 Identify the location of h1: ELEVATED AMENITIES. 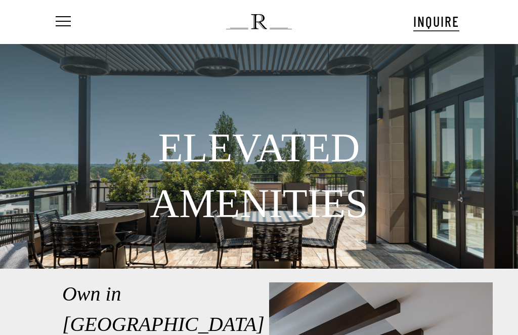
(259, 175).